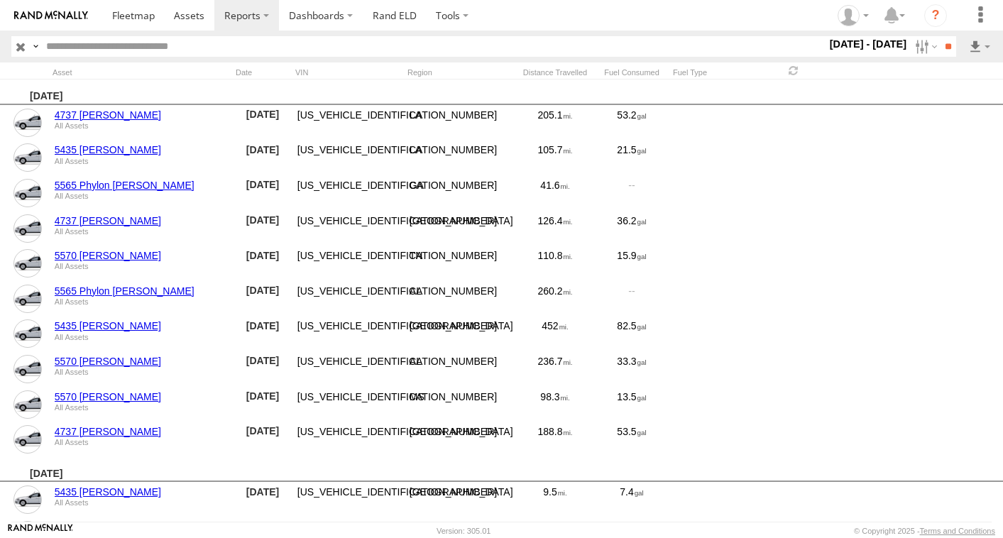 The width and height of the screenshot is (1003, 538). Describe the element at coordinates (555, 500) in the screenshot. I see `div: 9.5` at that location.